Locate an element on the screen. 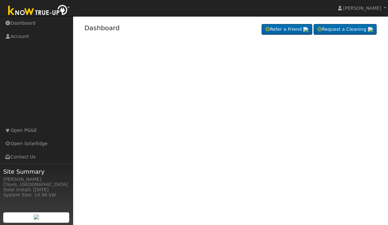  div: System Size: 14.96 kW is located at coordinates (36, 195).